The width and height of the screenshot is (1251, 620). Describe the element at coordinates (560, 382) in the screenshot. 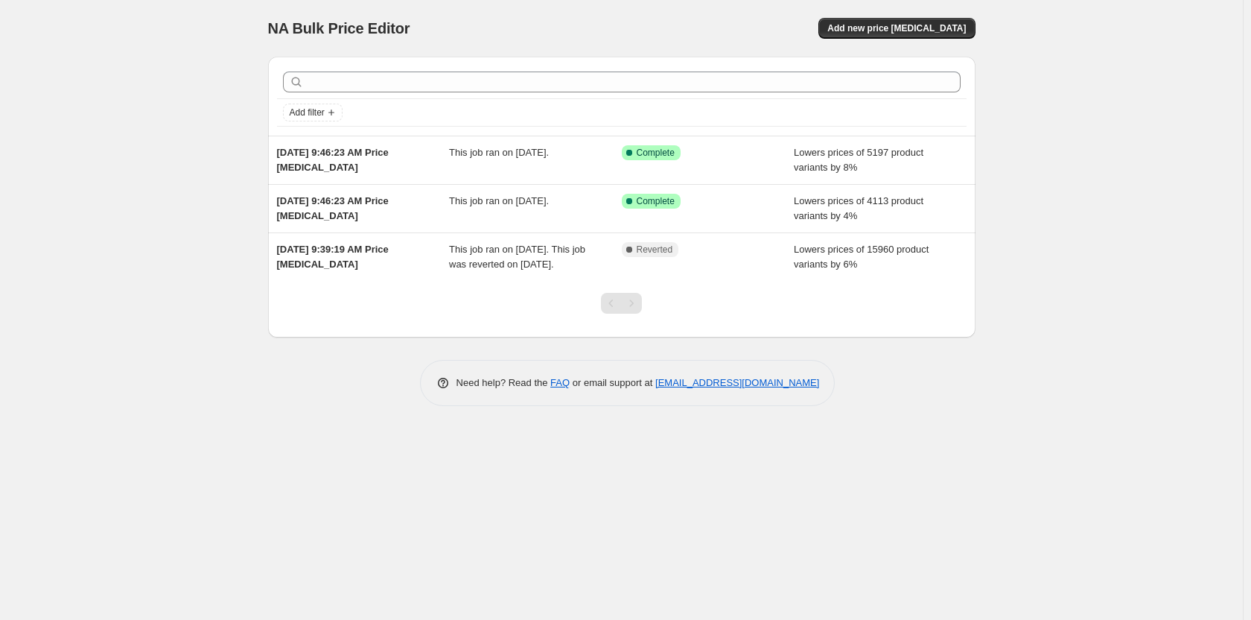

I see `a: FAQ` at that location.